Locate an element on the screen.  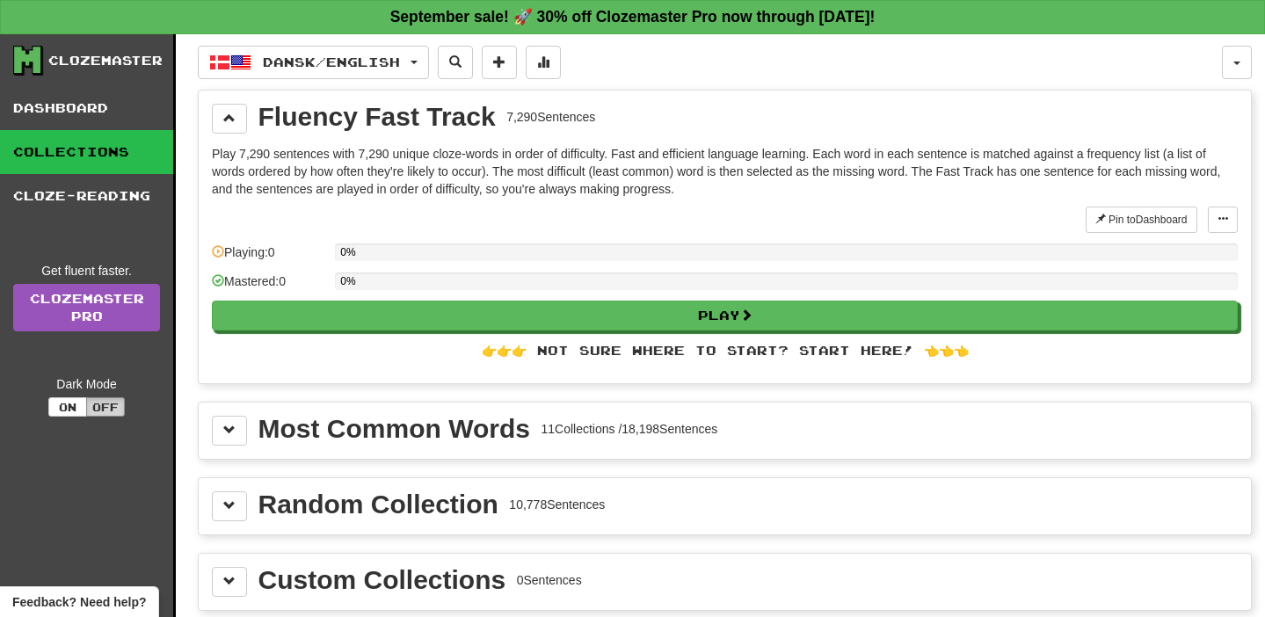
span: Dansk / English is located at coordinates (331, 62).